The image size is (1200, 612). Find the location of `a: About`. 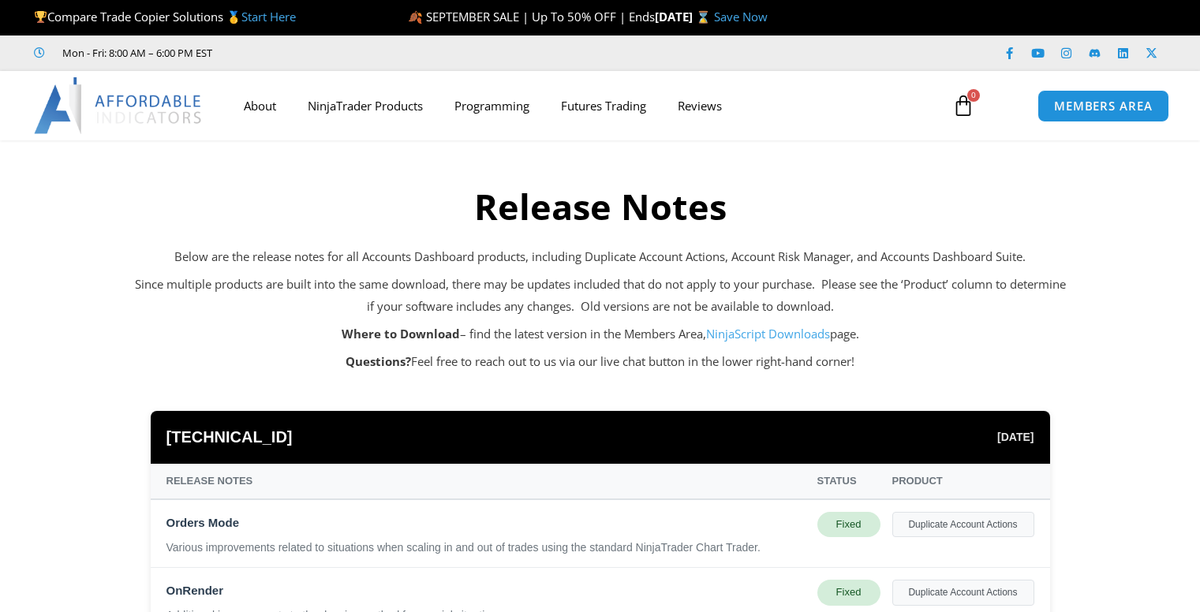

a: About is located at coordinates (260, 106).